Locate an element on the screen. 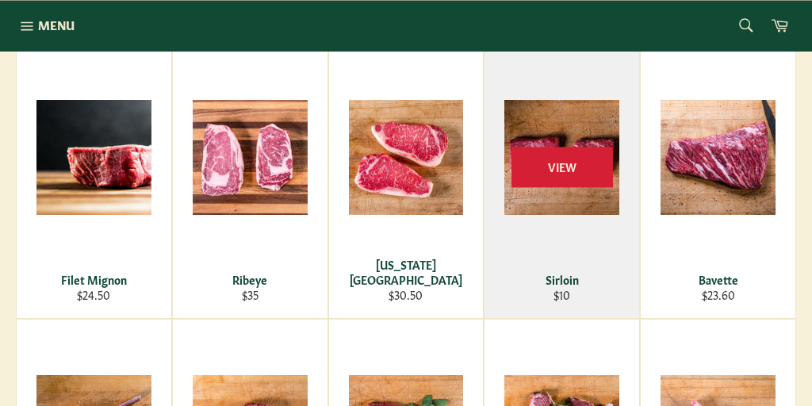 The width and height of the screenshot is (812, 406). div: $30.50 is located at coordinates (406, 294).